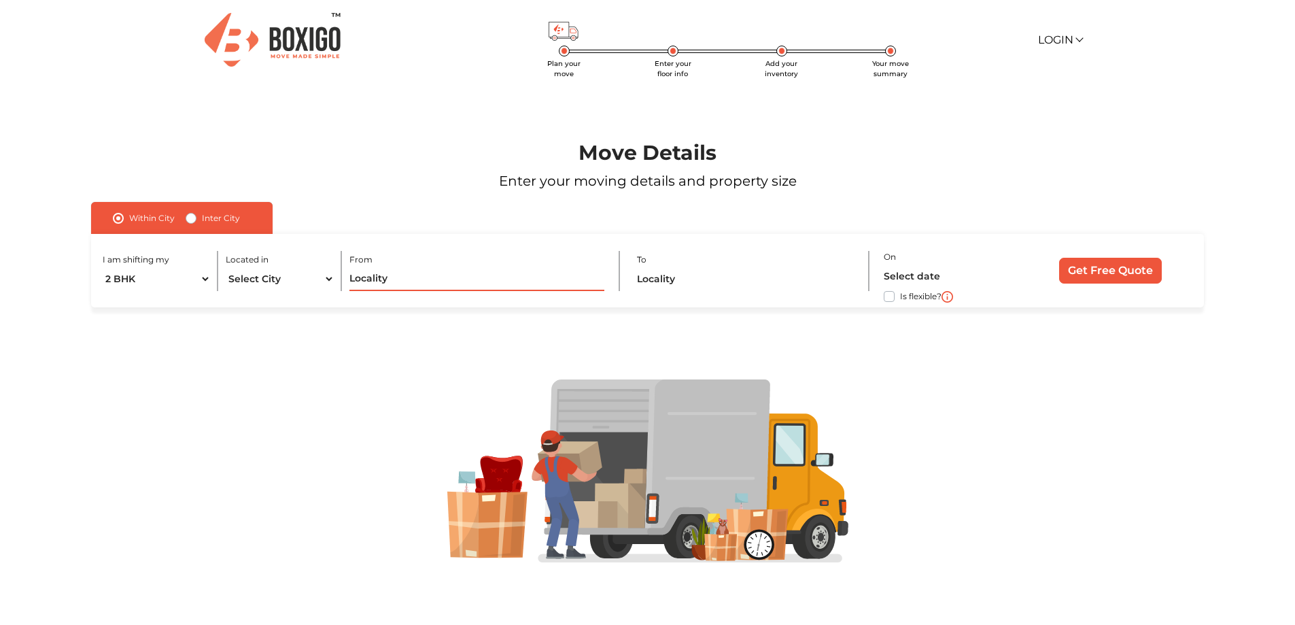 The height and width of the screenshot is (625, 1295). I want to click on span: Your move summary, so click(890, 69).